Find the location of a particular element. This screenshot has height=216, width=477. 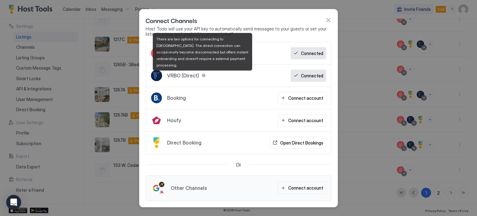

span: Host Tools will use your API key to automatically send messages to your guests or set your listin... is located at coordinates (238, 31).